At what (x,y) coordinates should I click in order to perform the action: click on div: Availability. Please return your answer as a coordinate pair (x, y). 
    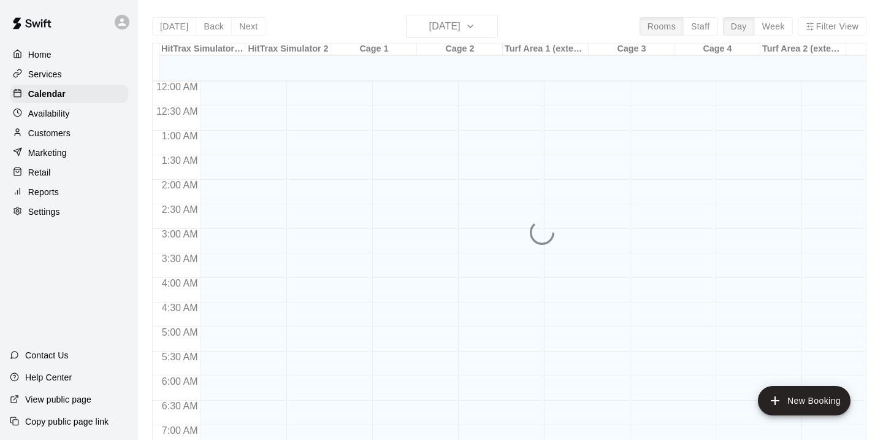
    Looking at the image, I should click on (69, 113).